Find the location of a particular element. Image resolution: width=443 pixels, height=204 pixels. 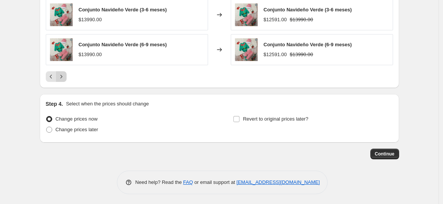

nav: Pagination is located at coordinates (56, 76).